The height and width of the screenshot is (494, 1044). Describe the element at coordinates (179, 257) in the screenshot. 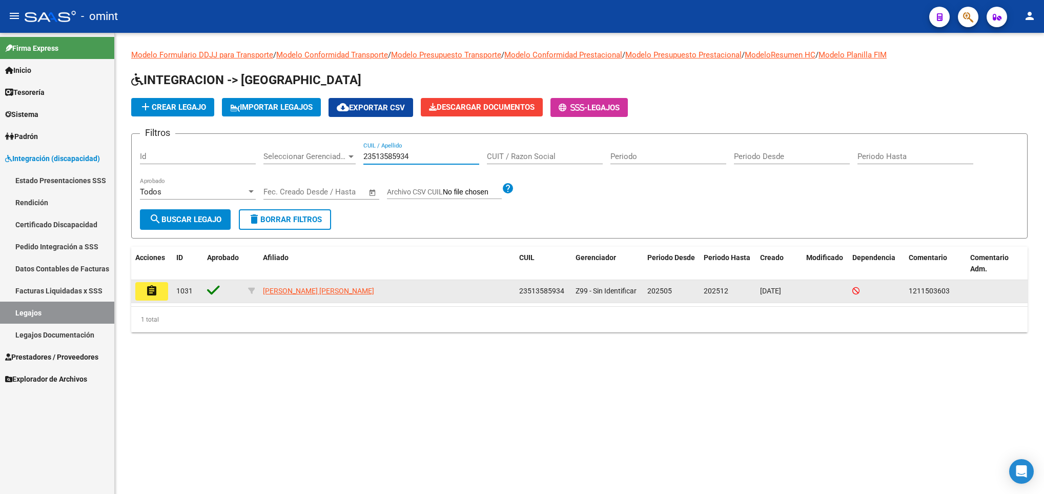

I see `span: ID` at that location.